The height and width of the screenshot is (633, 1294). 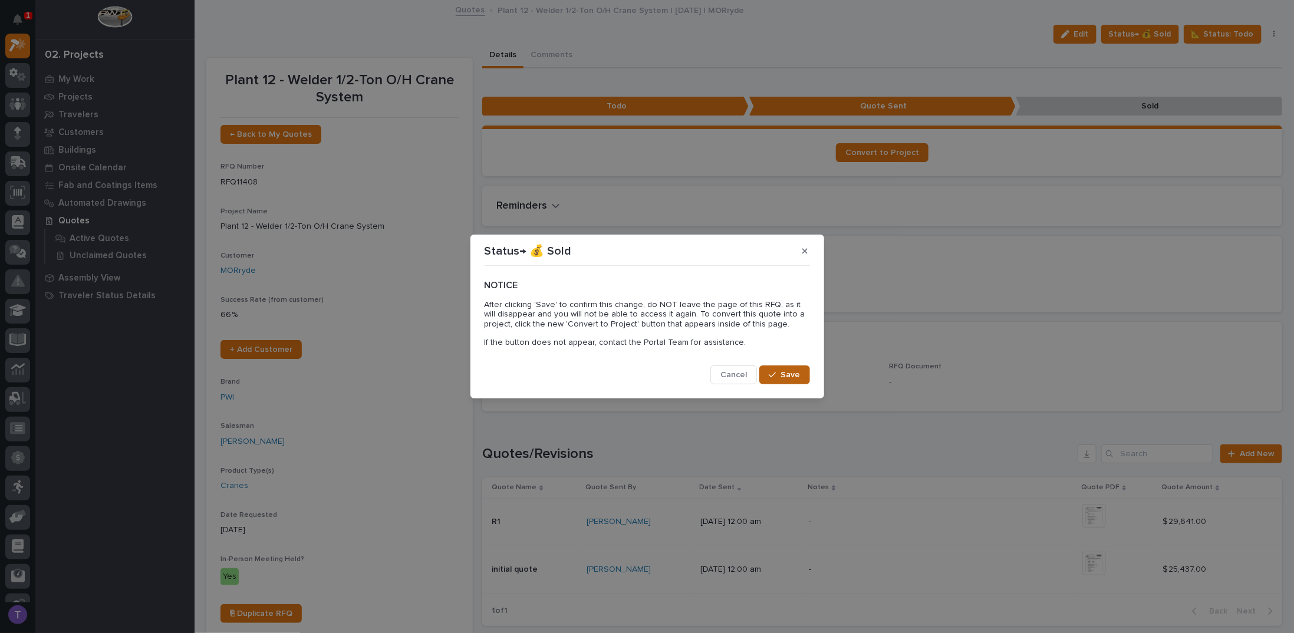 What do you see at coordinates (784, 375) in the screenshot?
I see `button: Save` at bounding box center [784, 375].